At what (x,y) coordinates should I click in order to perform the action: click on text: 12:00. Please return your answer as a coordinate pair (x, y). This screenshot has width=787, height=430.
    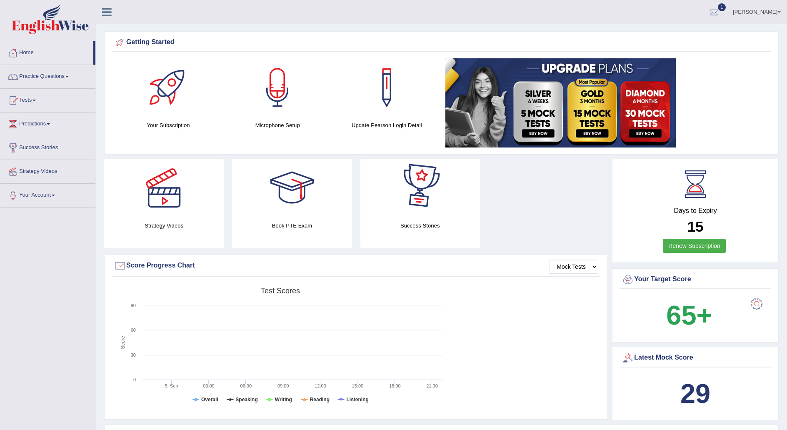
    Looking at the image, I should click on (321, 386).